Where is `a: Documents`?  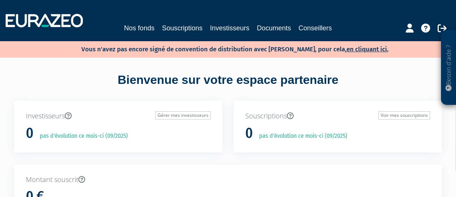 a: Documents is located at coordinates (274, 28).